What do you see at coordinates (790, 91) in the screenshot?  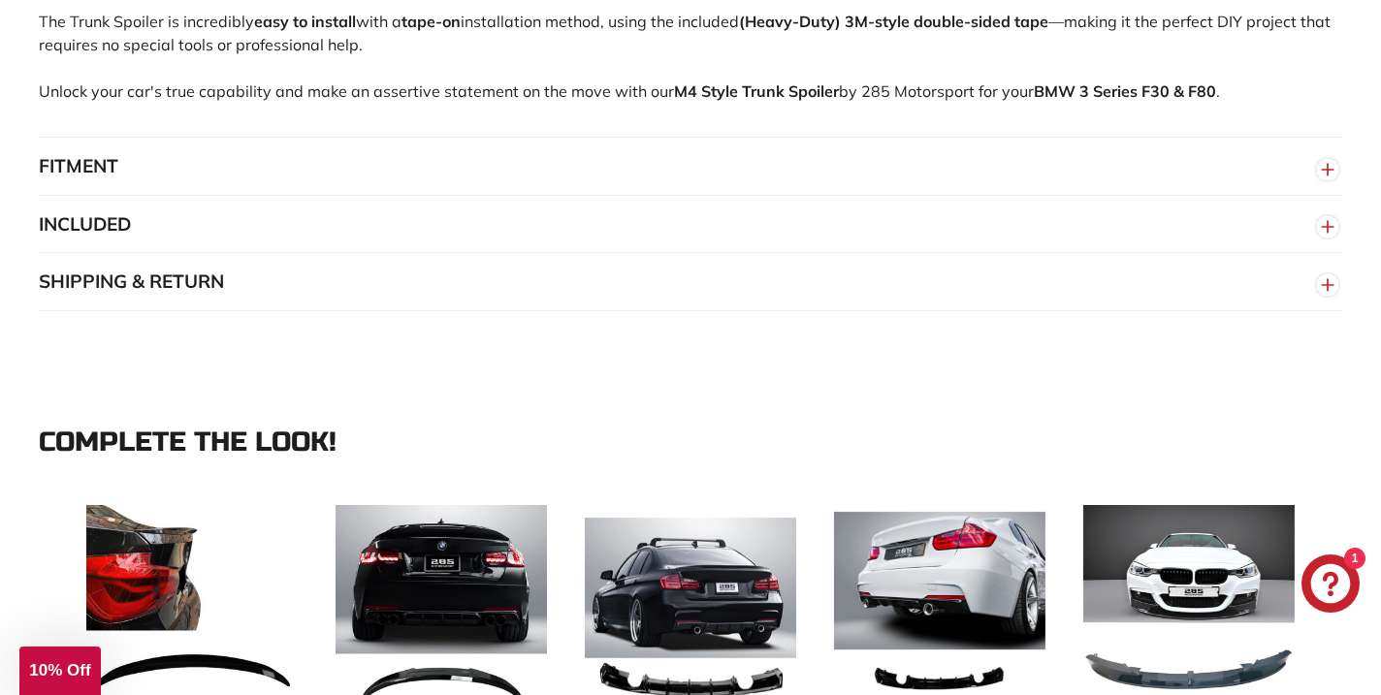 I see `strong: Trunk Spoiler` at bounding box center [790, 91].